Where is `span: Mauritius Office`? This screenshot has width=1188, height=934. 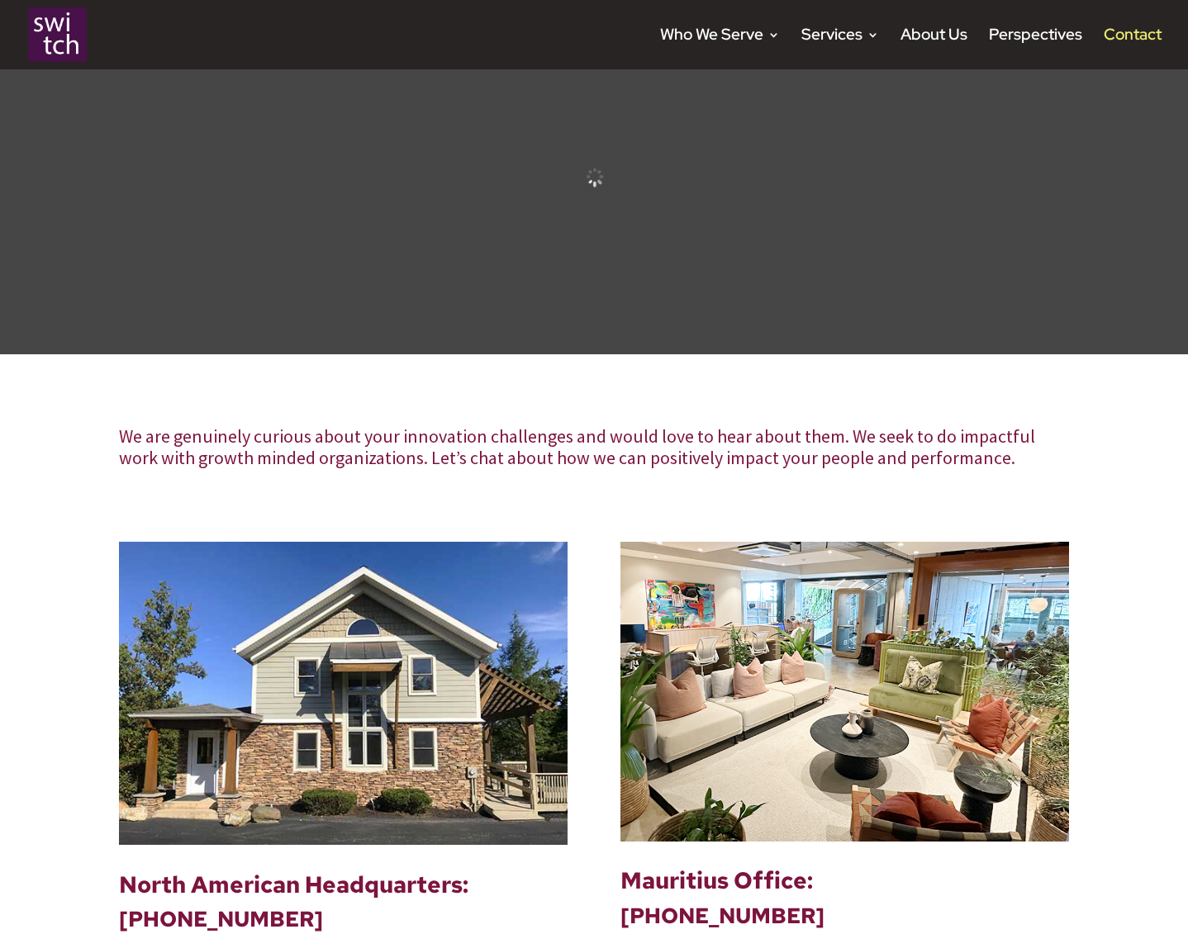
span: Mauritius Office is located at coordinates (714, 880).